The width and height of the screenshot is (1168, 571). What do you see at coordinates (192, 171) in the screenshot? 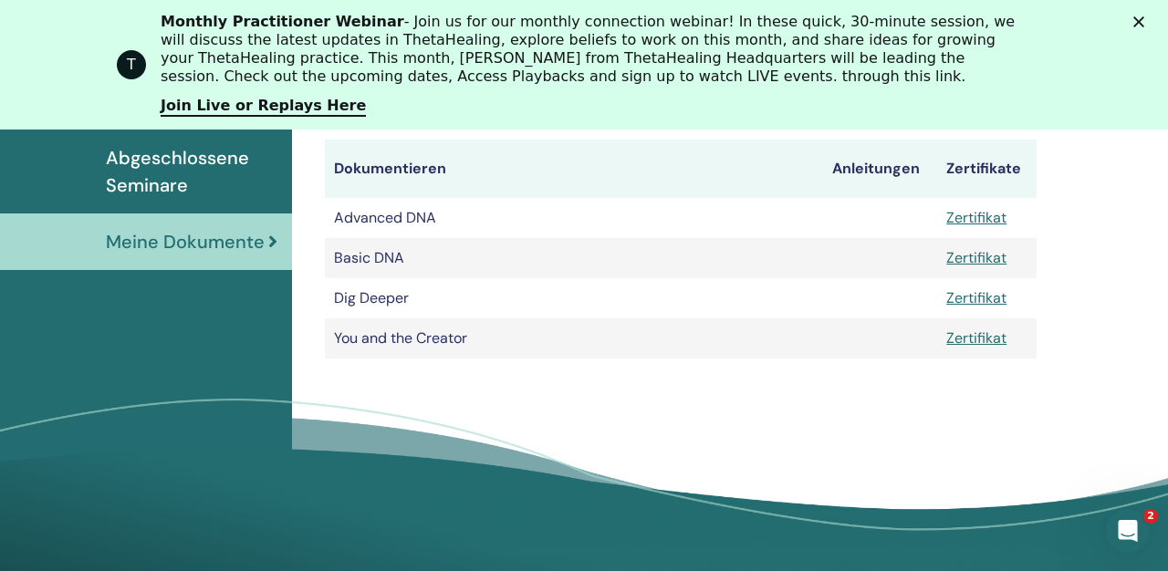
I see `span: Abgeschlossene Seminare` at bounding box center [192, 171].